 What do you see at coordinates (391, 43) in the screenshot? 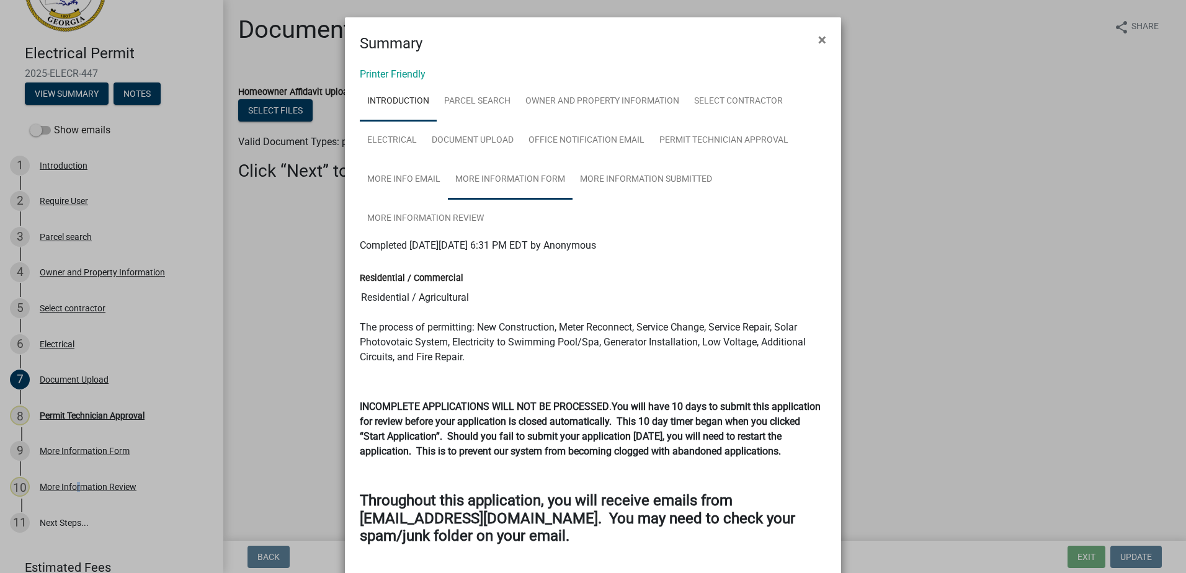
I see `h4: Summary` at bounding box center [391, 43].